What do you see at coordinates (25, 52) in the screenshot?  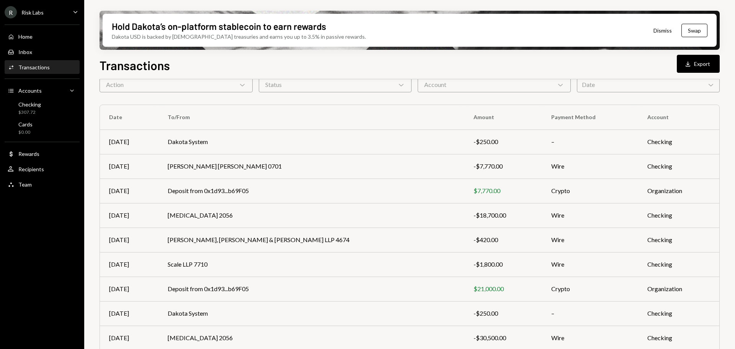 I see `div: Inbox` at bounding box center [25, 52].